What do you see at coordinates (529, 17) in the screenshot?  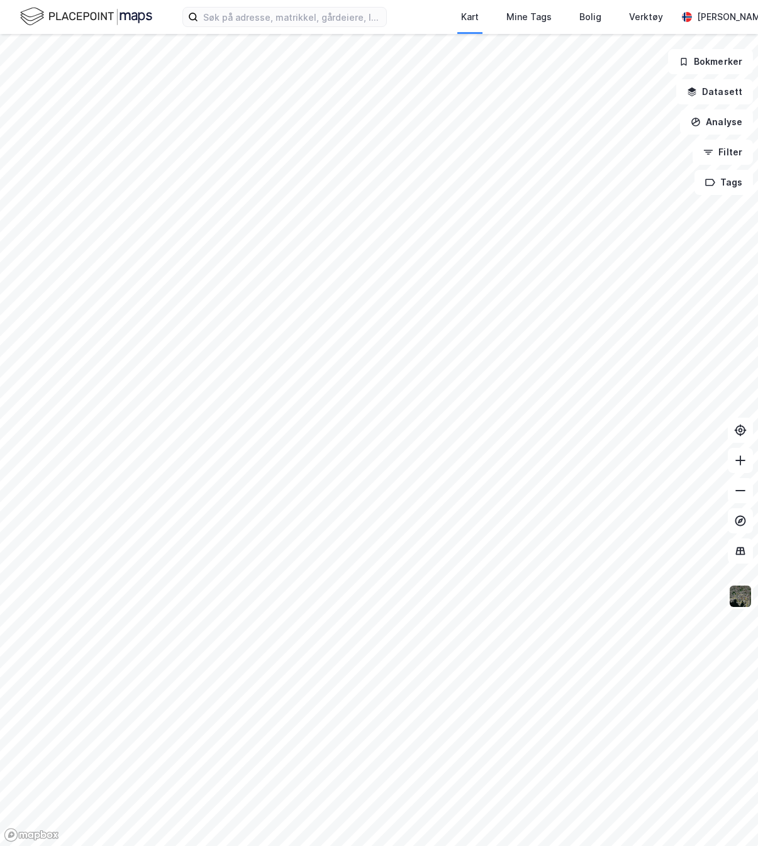 I see `div: Mine Tags` at bounding box center [529, 17].